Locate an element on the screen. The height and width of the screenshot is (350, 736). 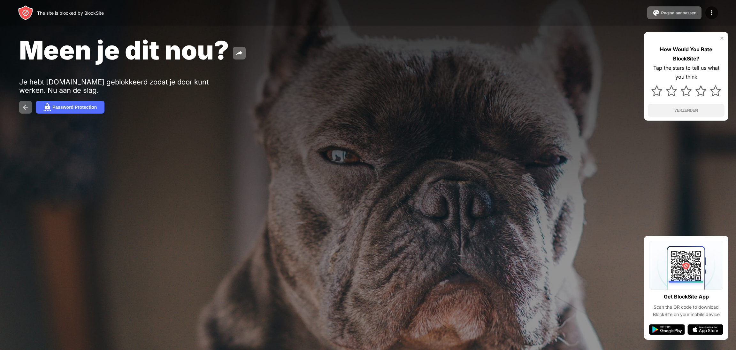
button: Pagina aanpassen is located at coordinates (675, 13).